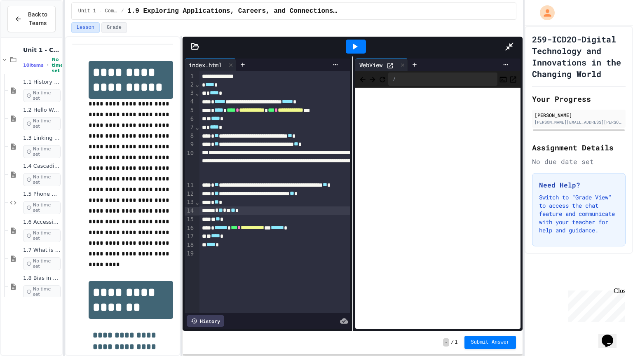 The image size is (633, 356). What do you see at coordinates (189, 211) in the screenshot?
I see `div: 14` at bounding box center [189, 211].